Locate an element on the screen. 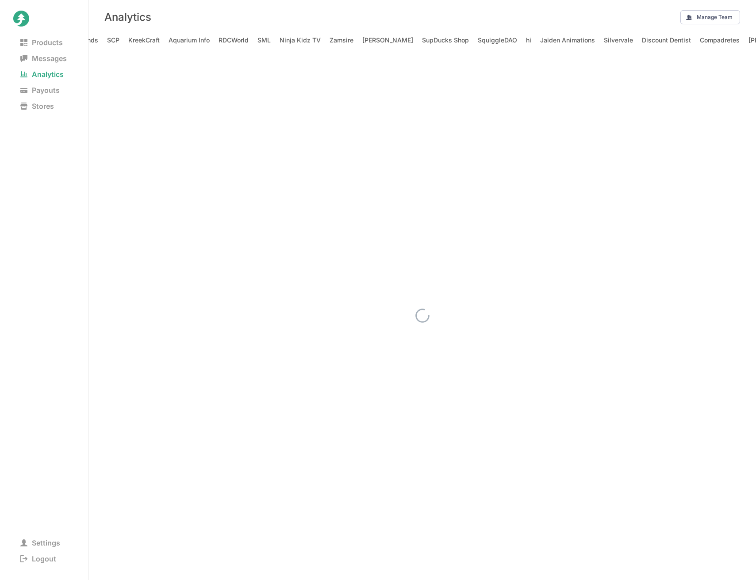  span: Analytics is located at coordinates (42, 74).